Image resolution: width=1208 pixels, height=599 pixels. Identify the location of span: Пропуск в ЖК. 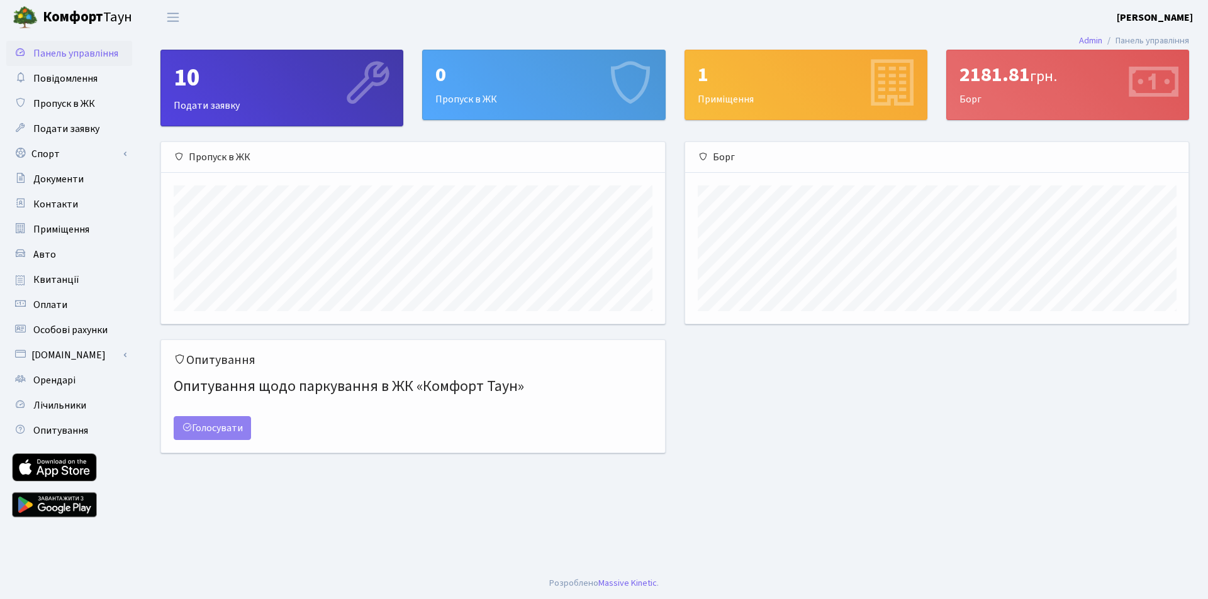
(64, 104).